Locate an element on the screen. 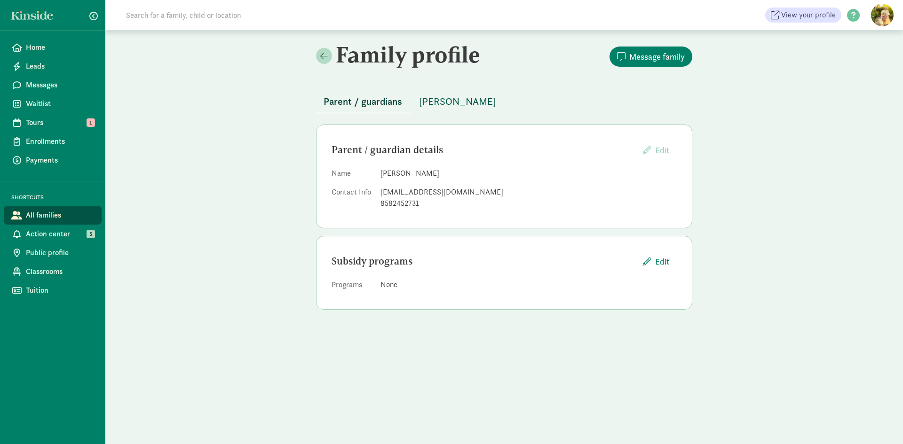 This screenshot has height=444, width=903. span: Messages is located at coordinates (60, 85).